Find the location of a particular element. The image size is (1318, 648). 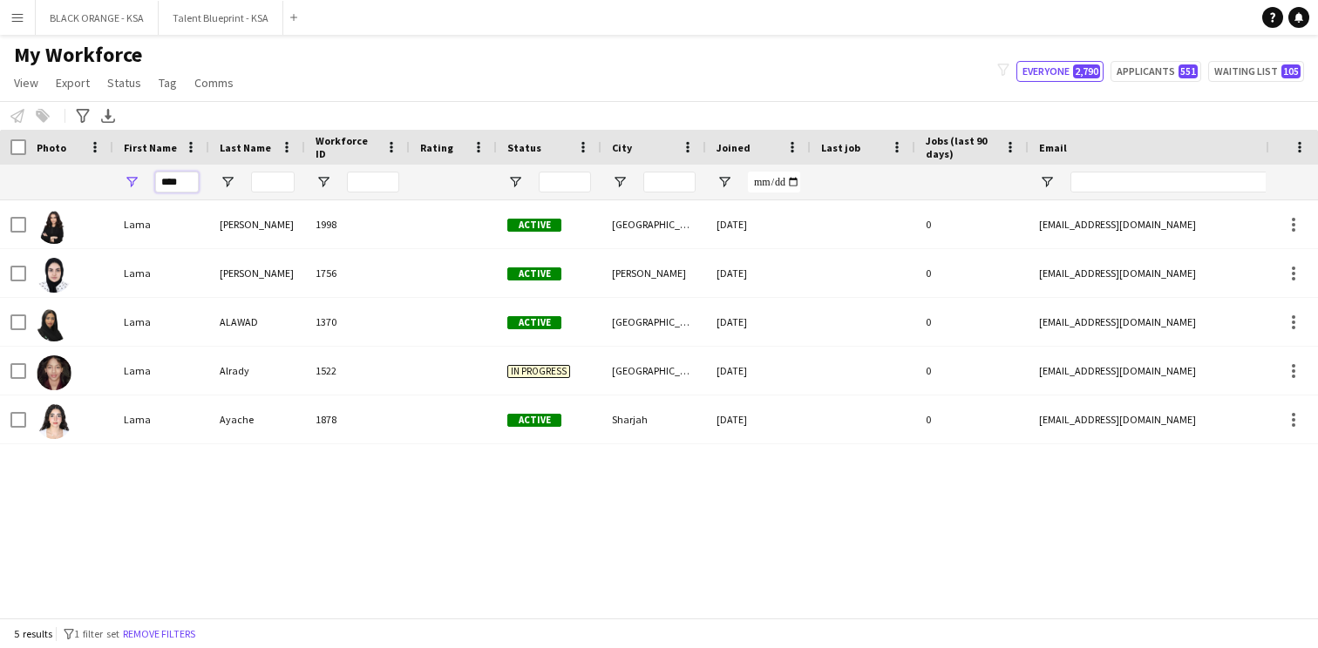

span: Export is located at coordinates (72, 83).